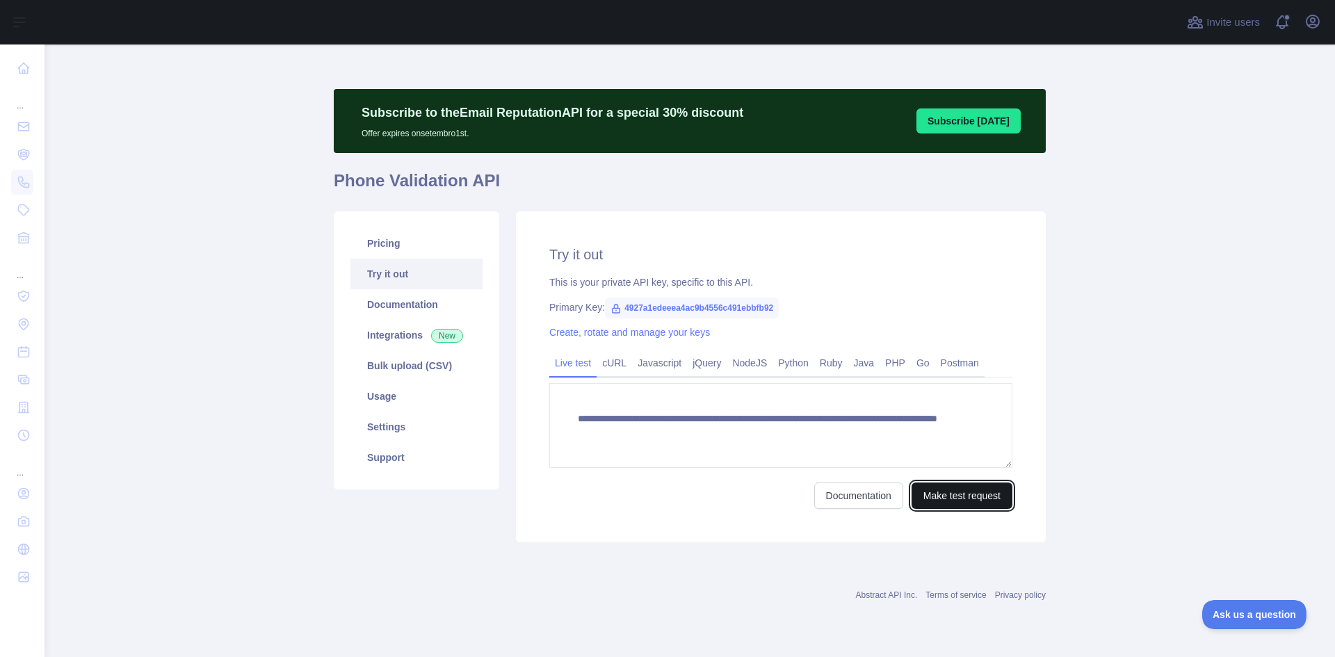 The height and width of the screenshot is (657, 1335). Describe the element at coordinates (923, 363) in the screenshot. I see `a: Go` at that location.